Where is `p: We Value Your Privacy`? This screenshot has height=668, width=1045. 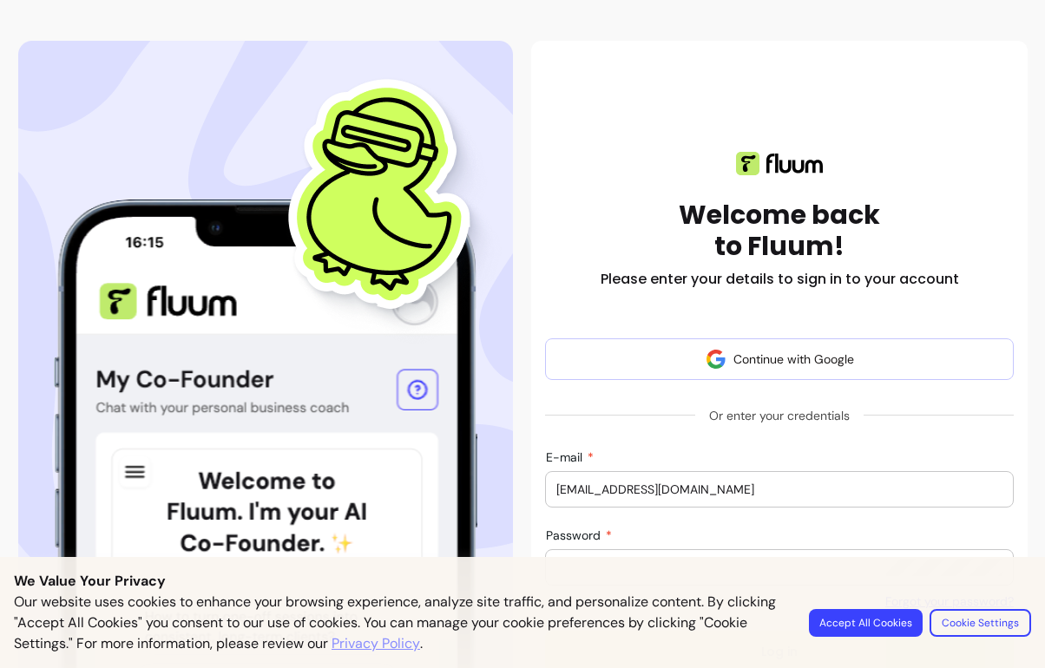 p: We Value Your Privacy is located at coordinates (523, 582).